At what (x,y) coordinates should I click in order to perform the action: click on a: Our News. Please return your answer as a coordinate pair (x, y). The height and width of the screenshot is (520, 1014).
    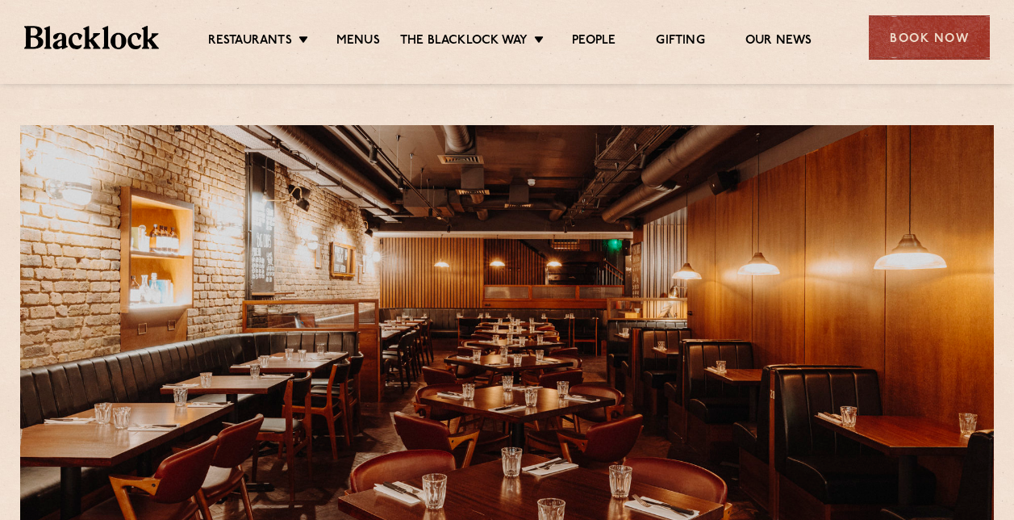
    Looking at the image, I should click on (779, 42).